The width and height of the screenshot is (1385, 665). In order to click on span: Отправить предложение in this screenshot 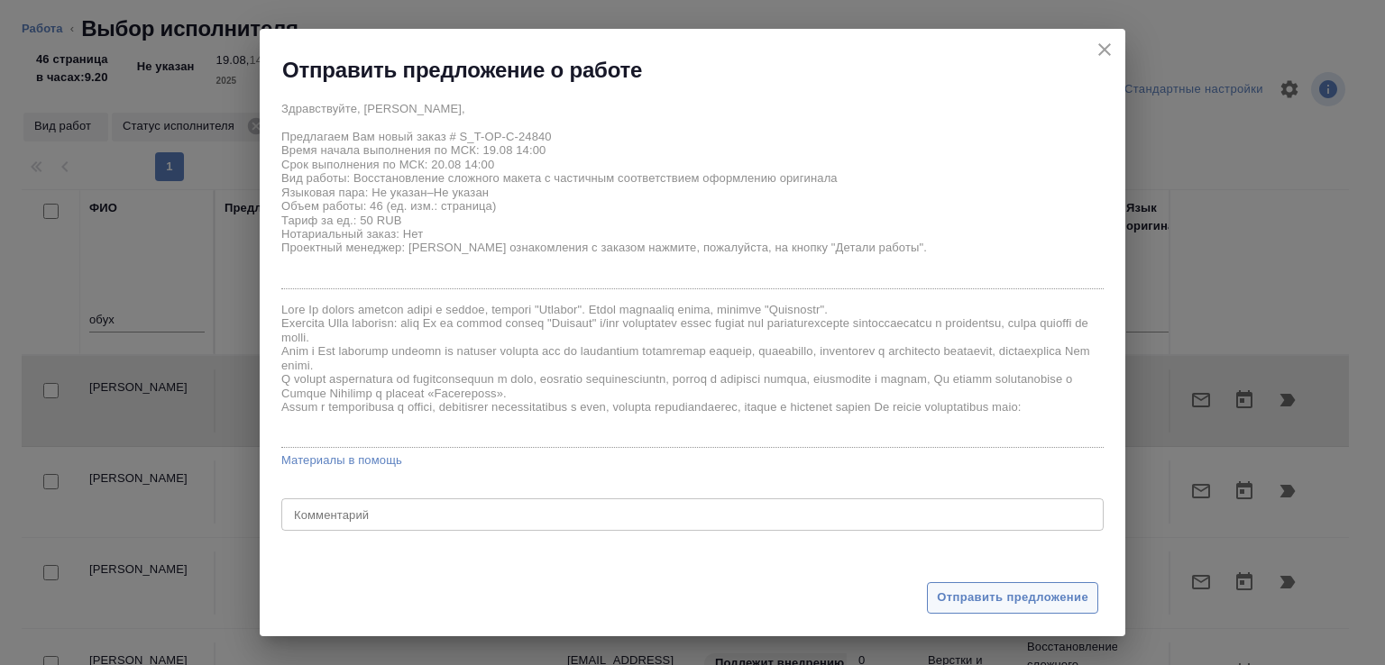, I will do `click(1012, 598)`.